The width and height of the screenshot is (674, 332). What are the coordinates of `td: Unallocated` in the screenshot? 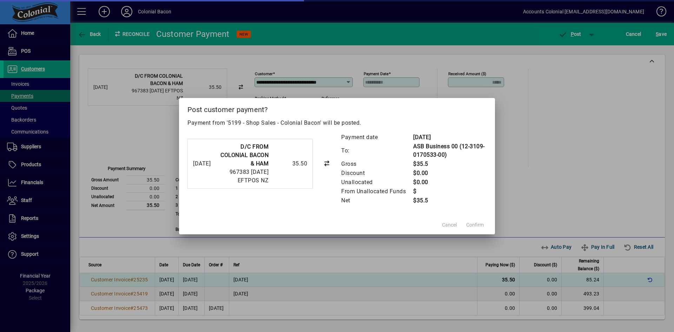 It's located at (377, 182).